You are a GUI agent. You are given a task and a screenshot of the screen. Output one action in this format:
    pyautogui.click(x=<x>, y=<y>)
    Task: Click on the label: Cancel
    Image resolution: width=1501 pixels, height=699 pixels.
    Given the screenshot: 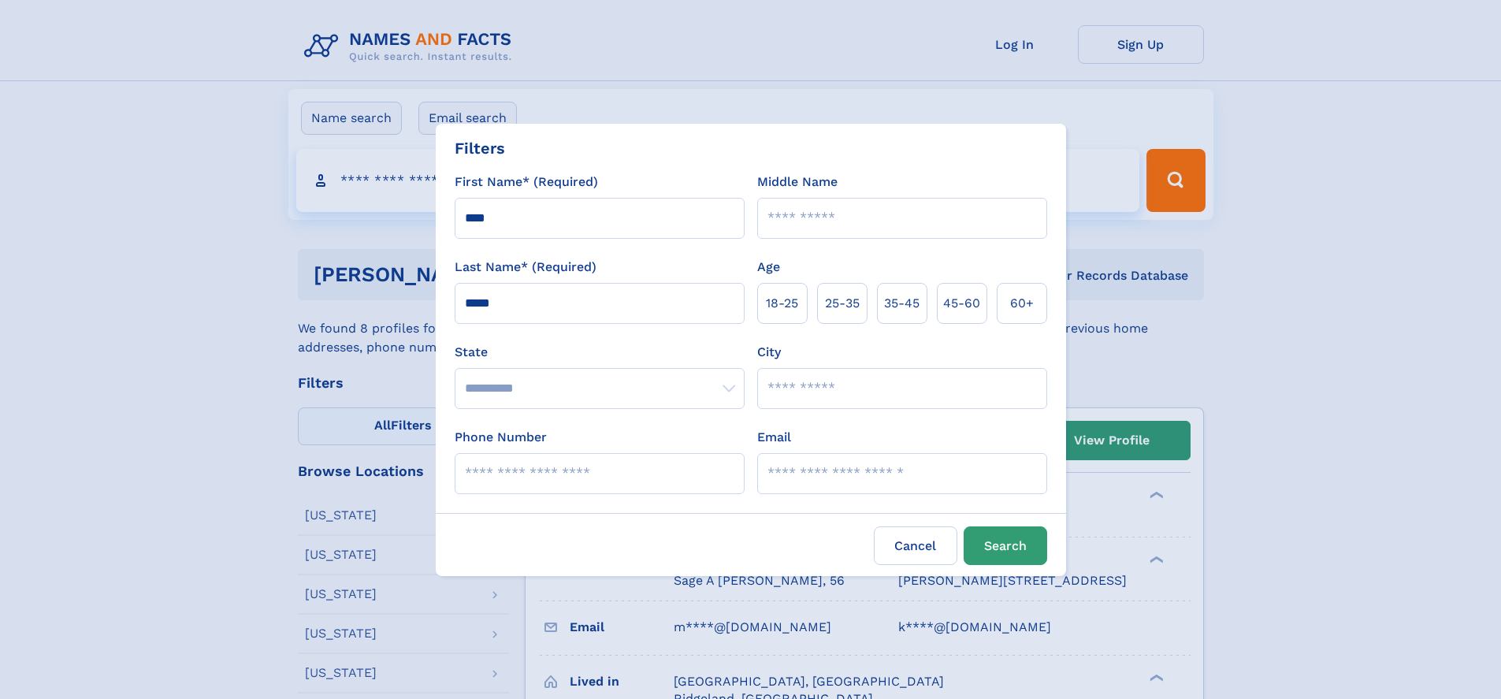 What is the action you would take?
    pyautogui.click(x=916, y=545)
    